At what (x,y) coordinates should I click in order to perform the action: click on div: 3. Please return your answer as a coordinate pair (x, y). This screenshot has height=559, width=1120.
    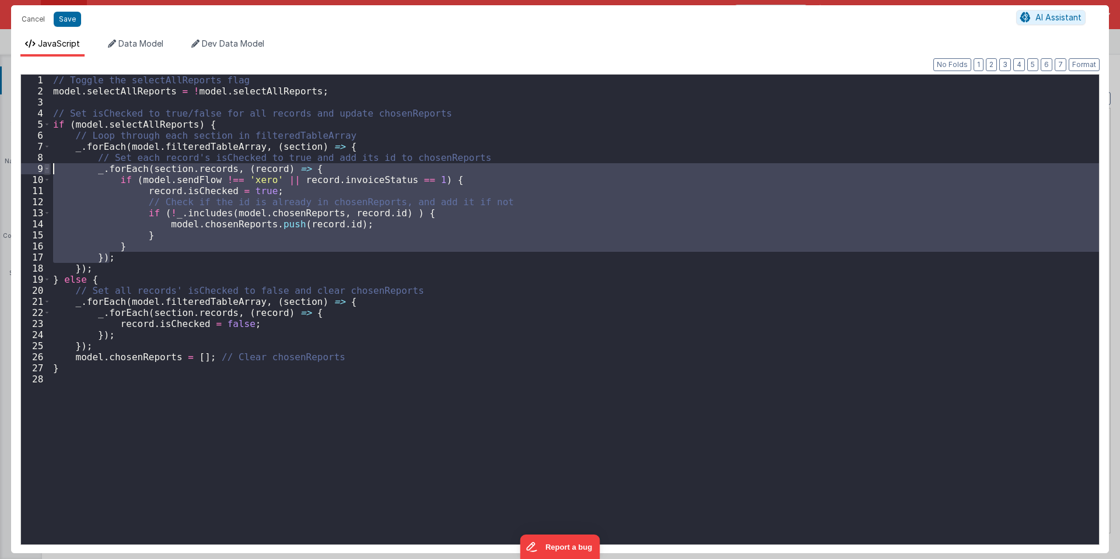
    Looking at the image, I should click on (36, 102).